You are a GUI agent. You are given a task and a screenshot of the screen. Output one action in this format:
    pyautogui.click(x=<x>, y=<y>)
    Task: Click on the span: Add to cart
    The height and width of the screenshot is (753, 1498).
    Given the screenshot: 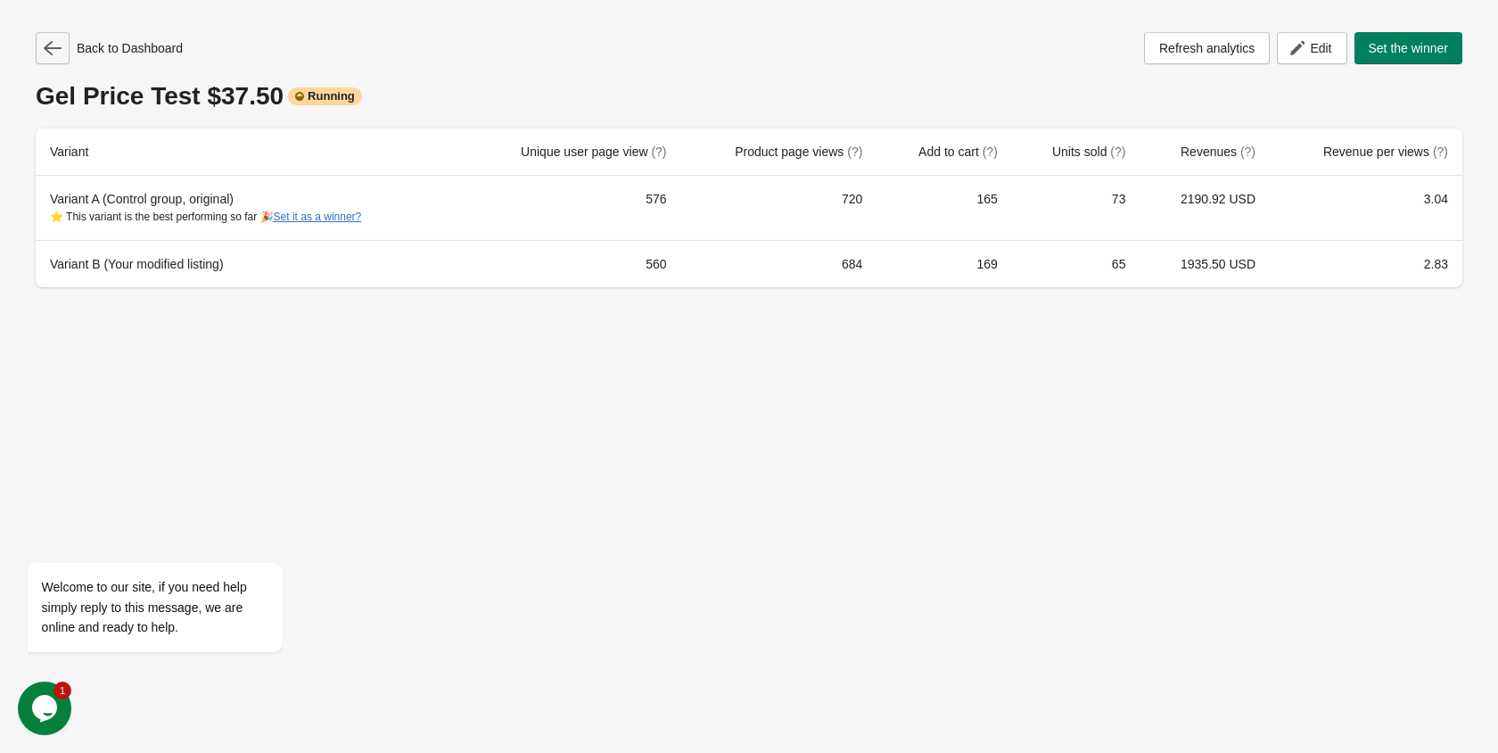 What is the action you would take?
    pyautogui.click(x=958, y=152)
    